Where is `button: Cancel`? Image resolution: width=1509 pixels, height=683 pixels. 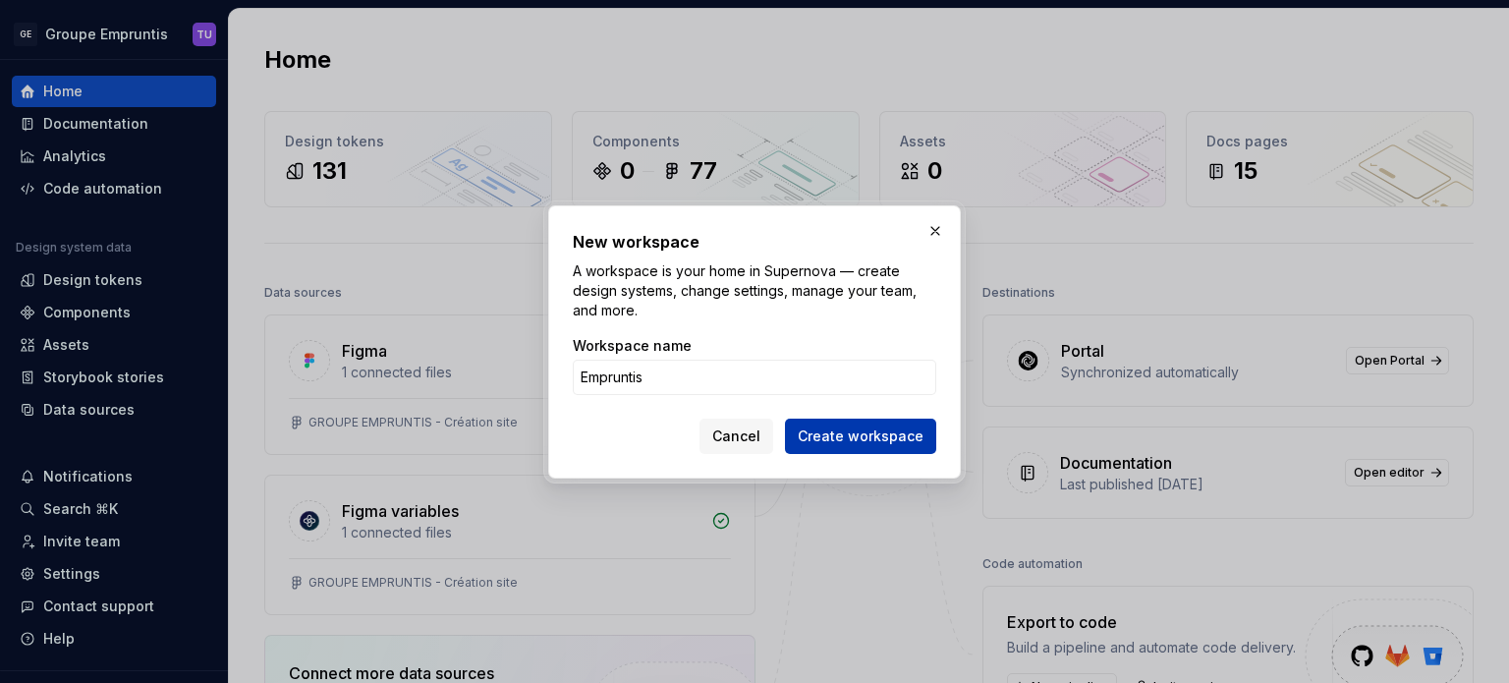
button: Cancel is located at coordinates (736, 436).